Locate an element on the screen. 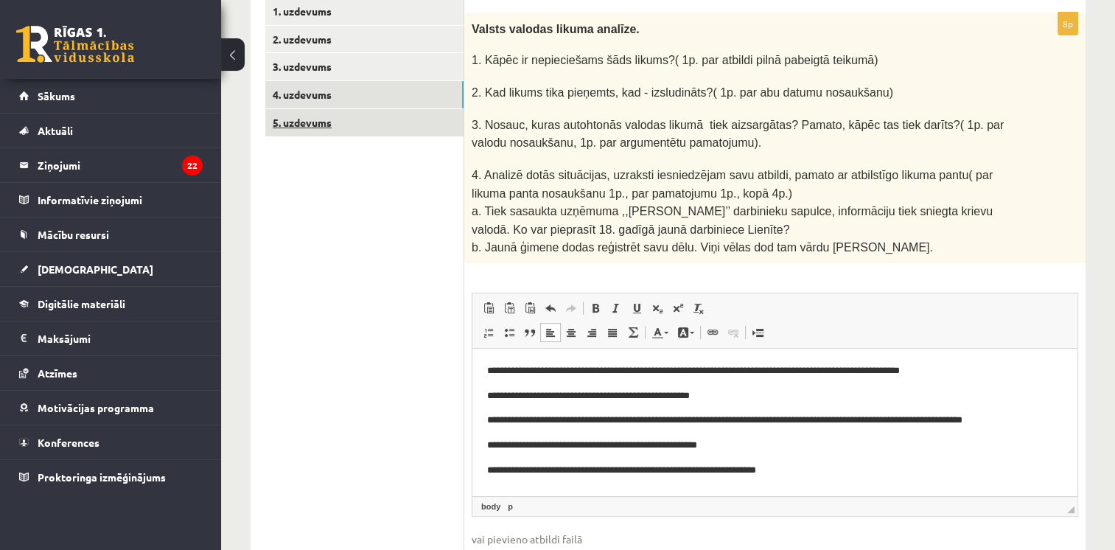  span: 2. Kad likums tika pieņemts, kad - izsludināts?( 1p. par abu datumu nosaukšanu) is located at coordinates (683, 92).